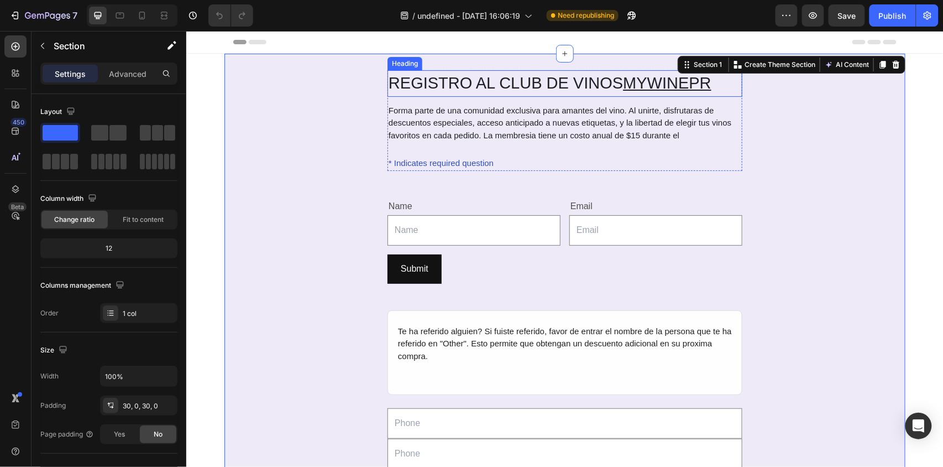 This screenshot has width=943, height=467. Describe the element at coordinates (143, 220) in the screenshot. I see `span: Fit to content` at that location.